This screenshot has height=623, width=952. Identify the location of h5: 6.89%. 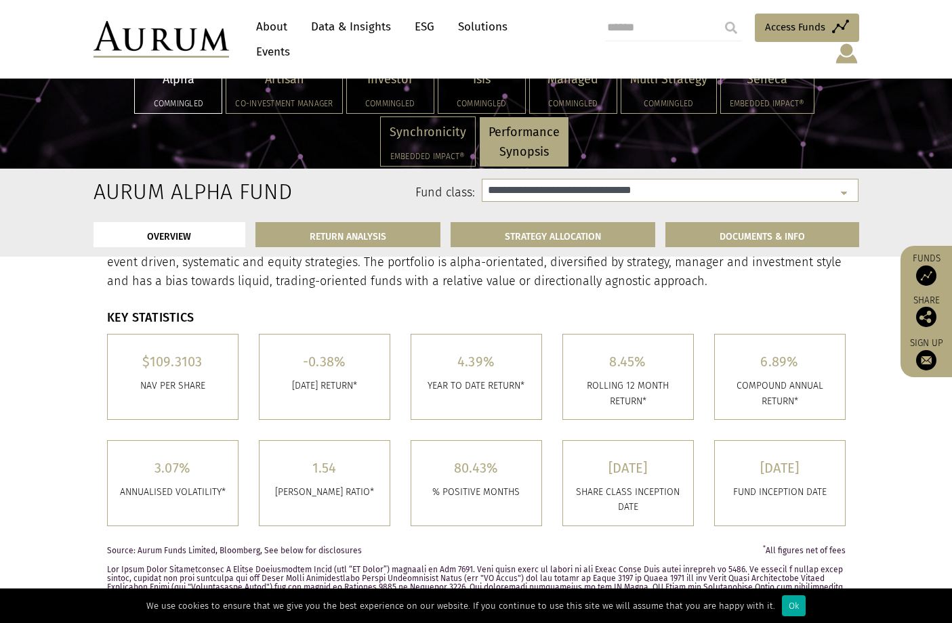
(780, 362).